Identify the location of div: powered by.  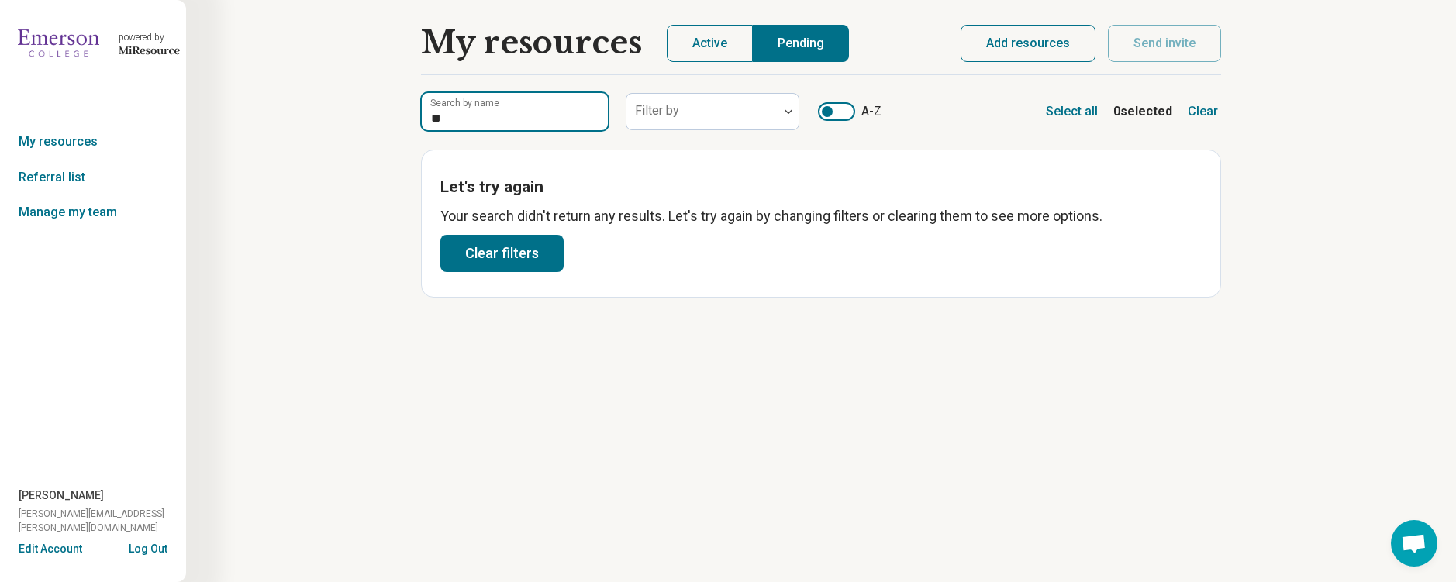
(149, 37).